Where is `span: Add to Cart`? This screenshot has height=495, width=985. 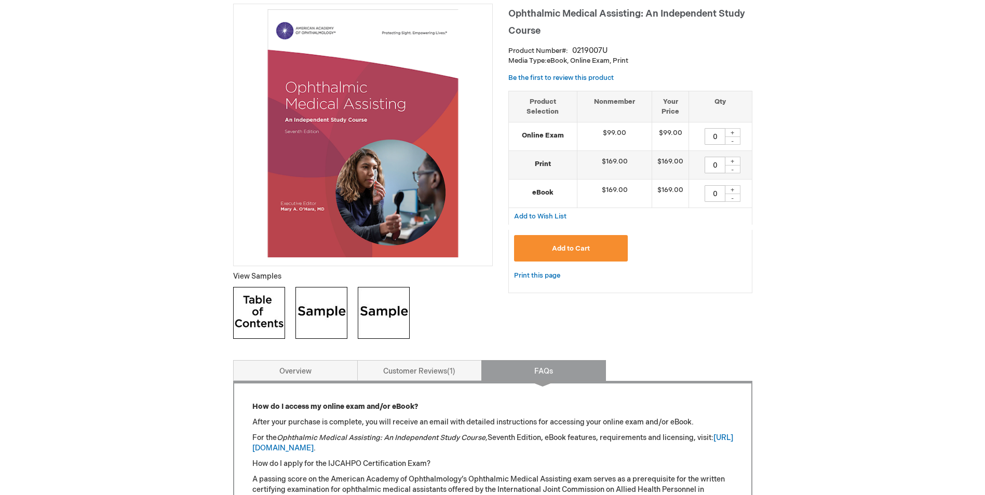 span: Add to Cart is located at coordinates (571, 249).